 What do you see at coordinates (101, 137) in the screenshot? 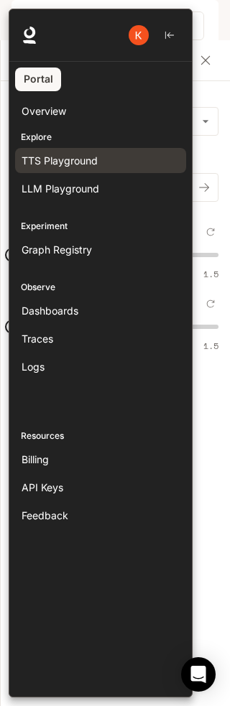
I see `p: Explore` at bounding box center [101, 137].